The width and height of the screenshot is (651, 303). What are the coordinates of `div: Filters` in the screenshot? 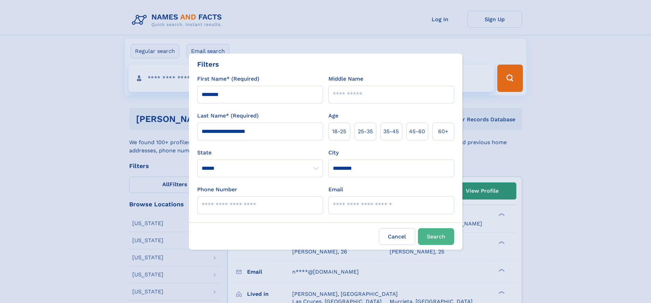 It's located at (208, 64).